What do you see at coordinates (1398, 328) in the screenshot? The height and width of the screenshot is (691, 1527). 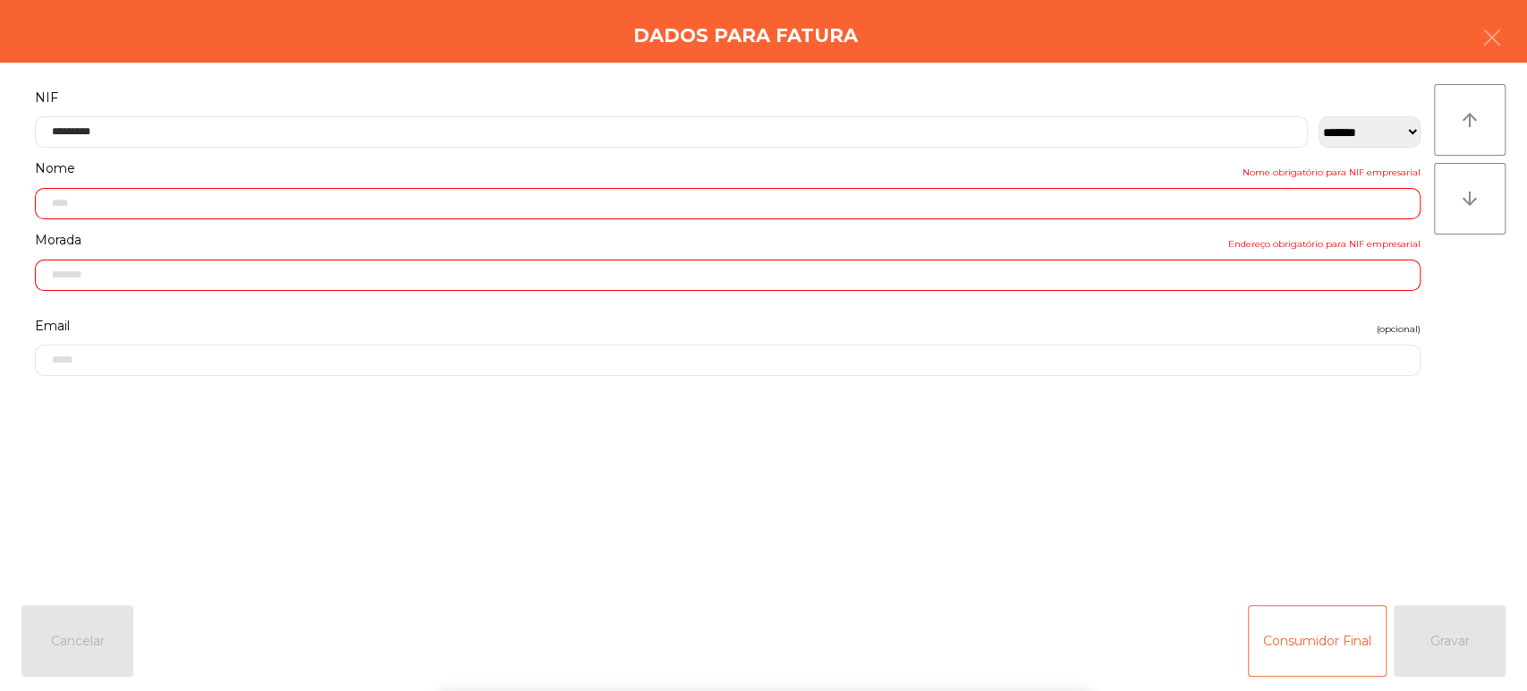 I see `span: (opcional)` at bounding box center [1398, 328].